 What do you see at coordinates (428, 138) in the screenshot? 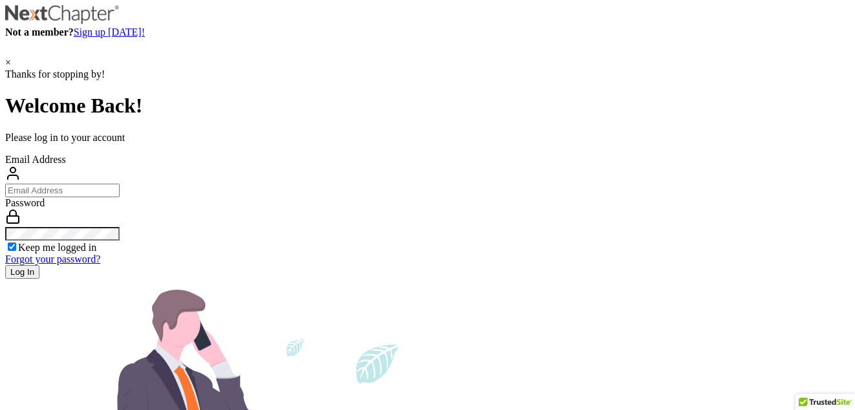
I see `p: Please log in to your account` at bounding box center [428, 138].